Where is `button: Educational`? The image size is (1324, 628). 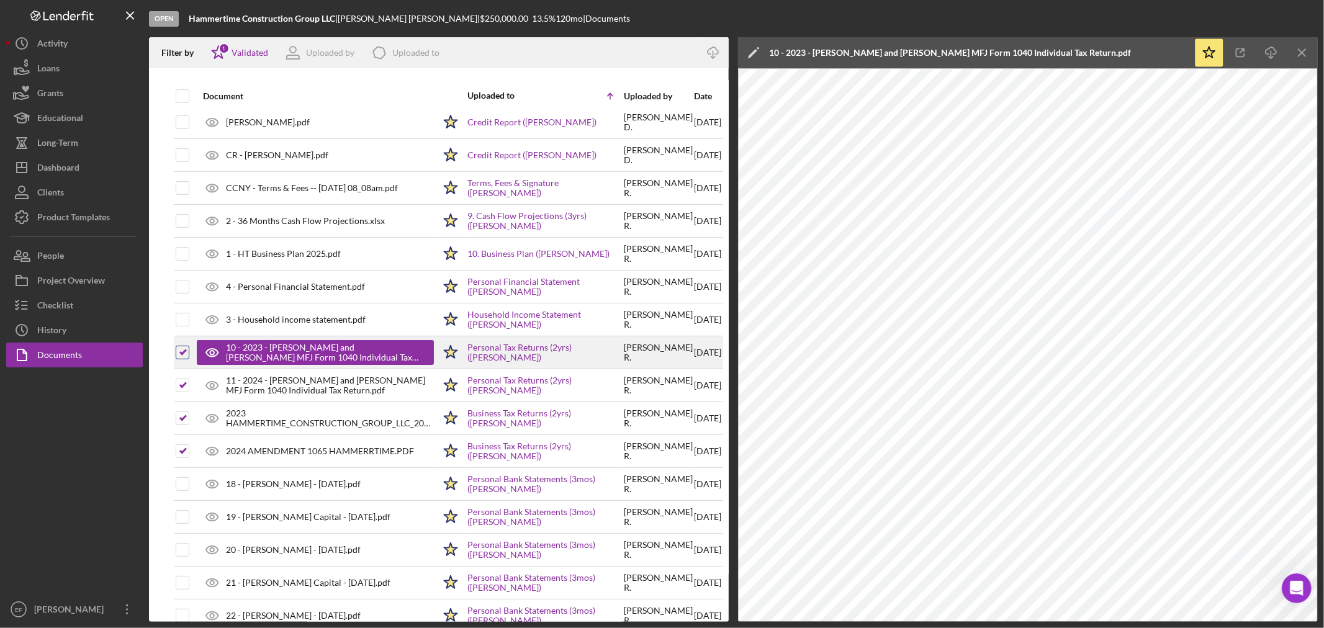
button: Educational is located at coordinates (74, 118).